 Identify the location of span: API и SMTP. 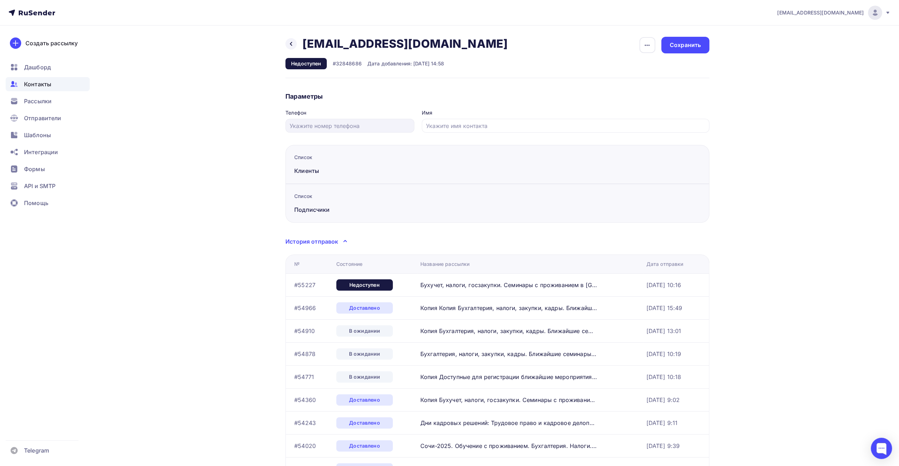
(40, 186).